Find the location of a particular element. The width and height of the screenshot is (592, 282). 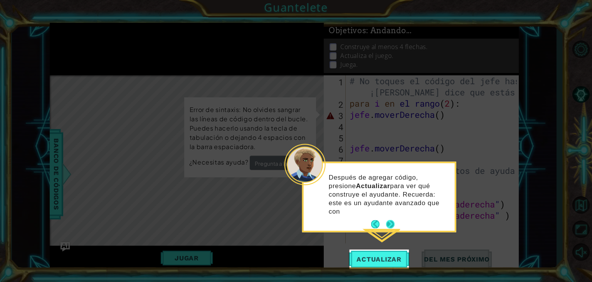

button: Atrás is located at coordinates (379, 224).